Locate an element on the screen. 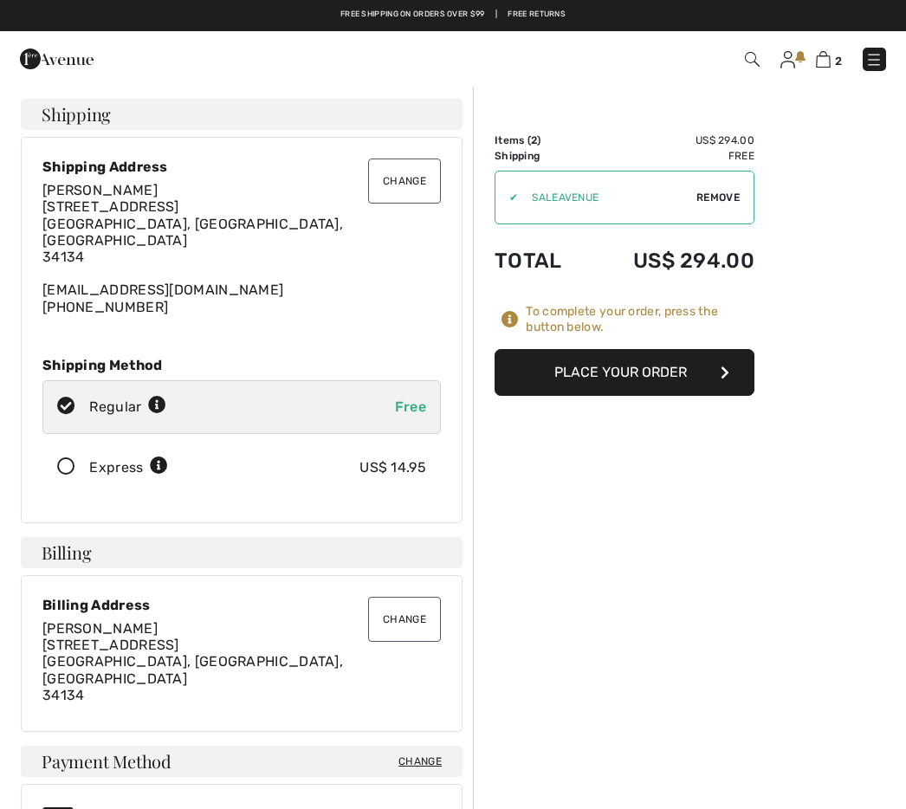 The width and height of the screenshot is (906, 809). a: 1ère Avenue is located at coordinates (56, 57).